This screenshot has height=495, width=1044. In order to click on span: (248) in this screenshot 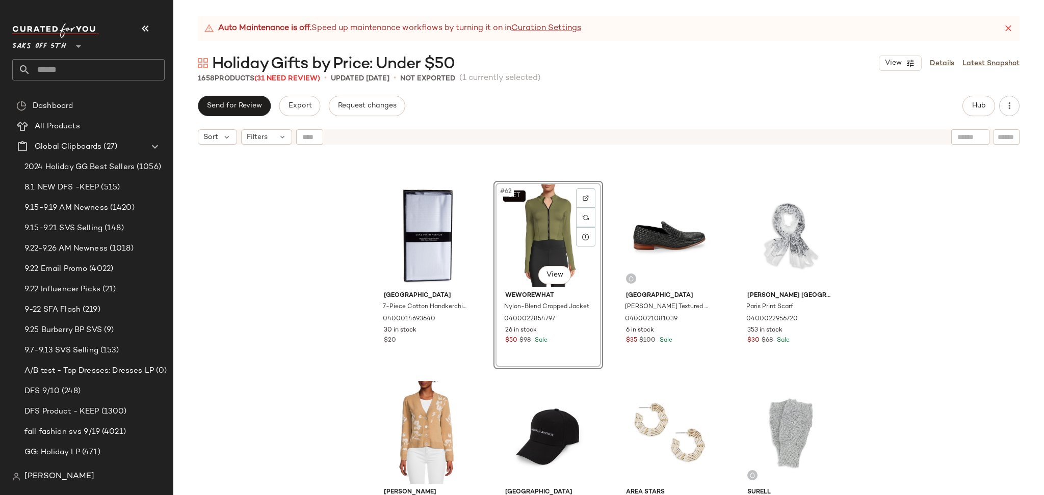, I will do `click(70, 391)`.